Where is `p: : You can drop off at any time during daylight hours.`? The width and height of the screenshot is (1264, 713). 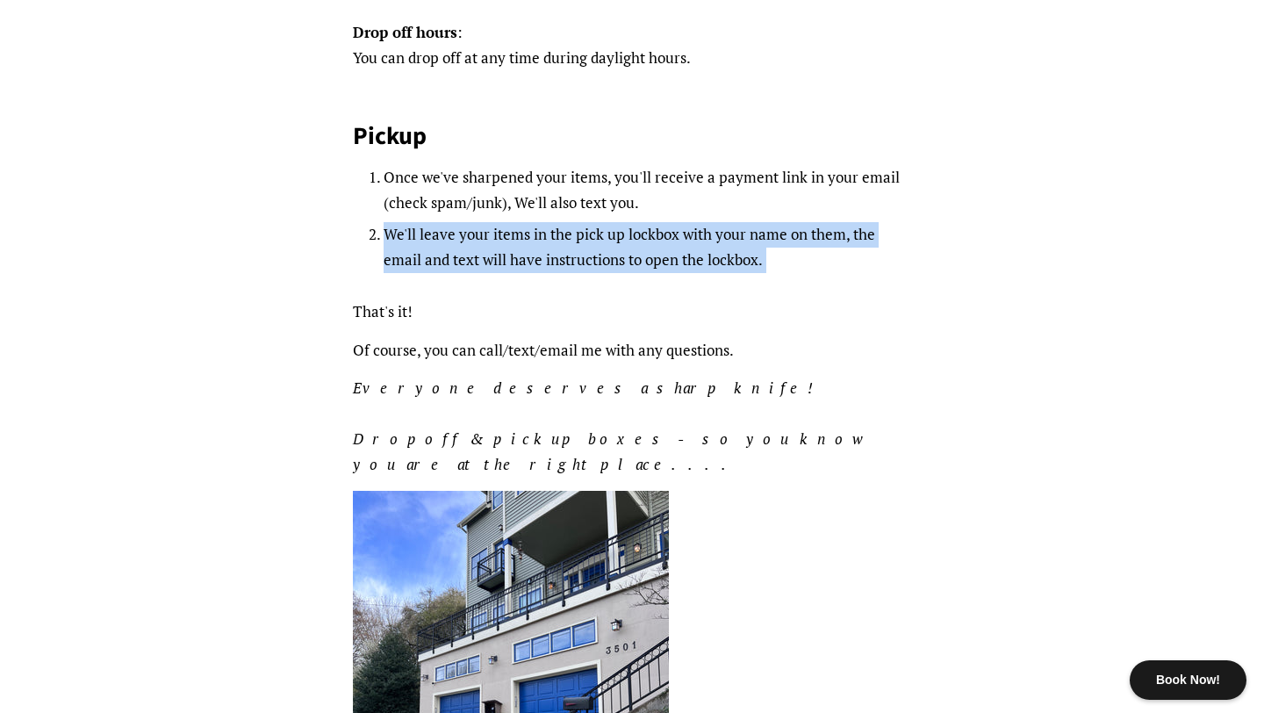
p: : You can drop off at any time during daylight hours. is located at coordinates (632, 46).